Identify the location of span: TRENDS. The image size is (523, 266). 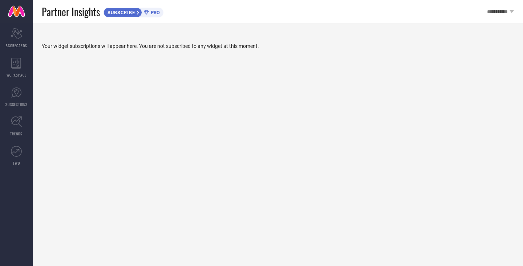
(16, 134).